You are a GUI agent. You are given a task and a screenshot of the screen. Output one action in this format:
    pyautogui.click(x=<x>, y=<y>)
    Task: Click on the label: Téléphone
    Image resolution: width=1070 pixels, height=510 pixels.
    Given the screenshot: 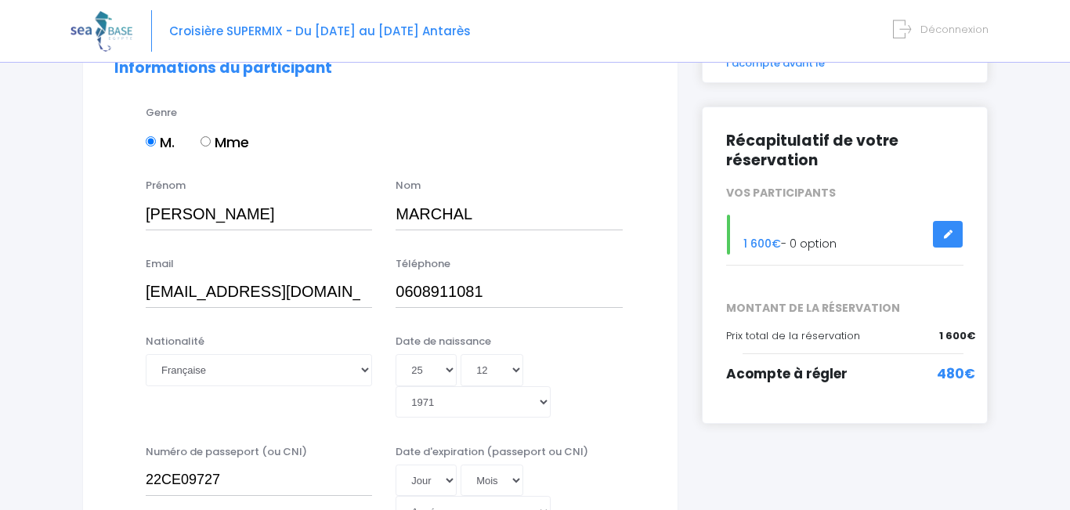 What is the action you would take?
    pyautogui.click(x=423, y=264)
    